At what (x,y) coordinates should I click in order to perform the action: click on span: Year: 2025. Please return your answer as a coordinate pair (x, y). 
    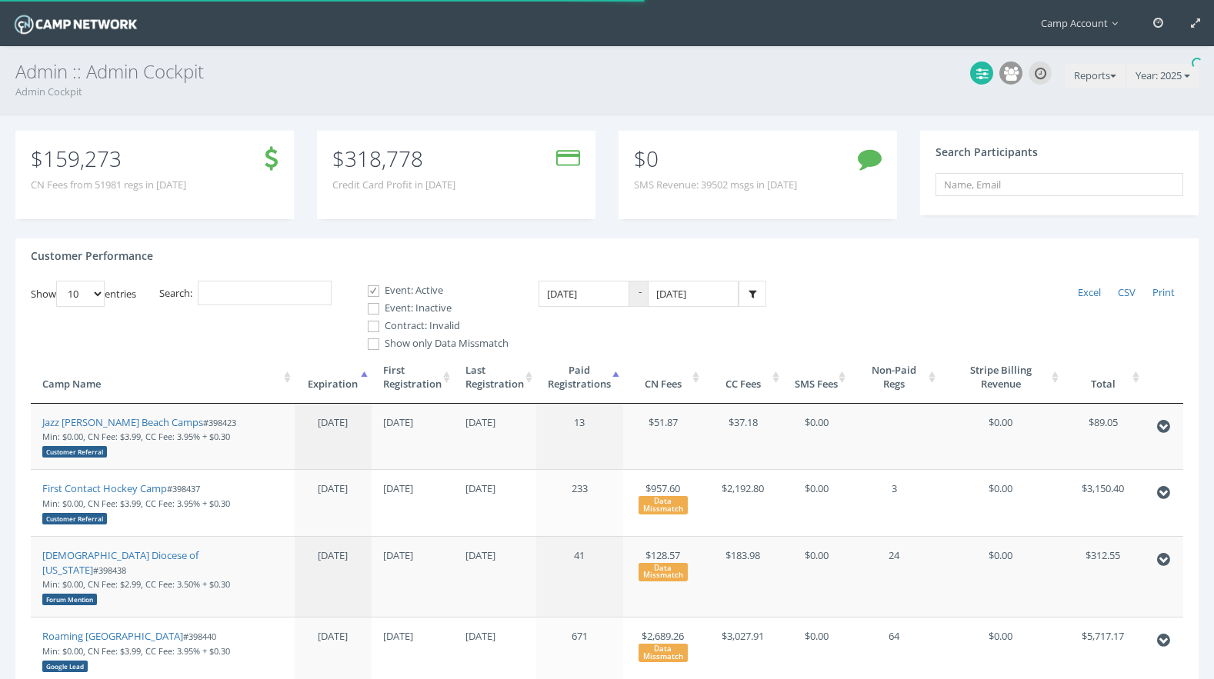
    Looking at the image, I should click on (1158, 75).